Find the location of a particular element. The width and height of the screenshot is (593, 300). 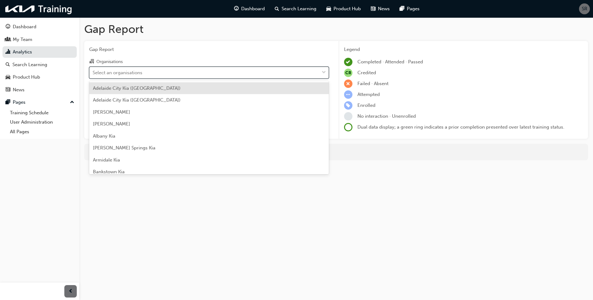

a: guage-iconDashboard is located at coordinates (249, 9).